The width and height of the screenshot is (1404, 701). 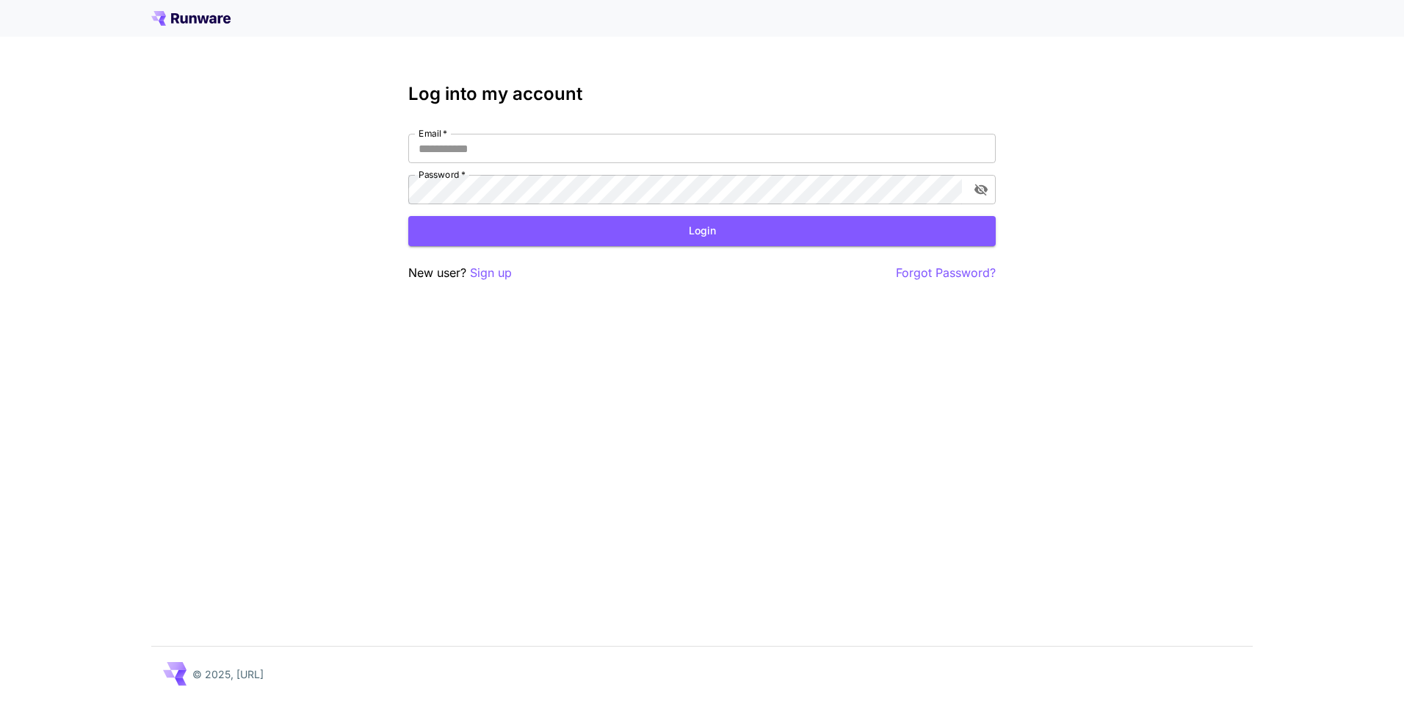 What do you see at coordinates (981, 189) in the screenshot?
I see `button: toggle password visibility` at bounding box center [981, 189].